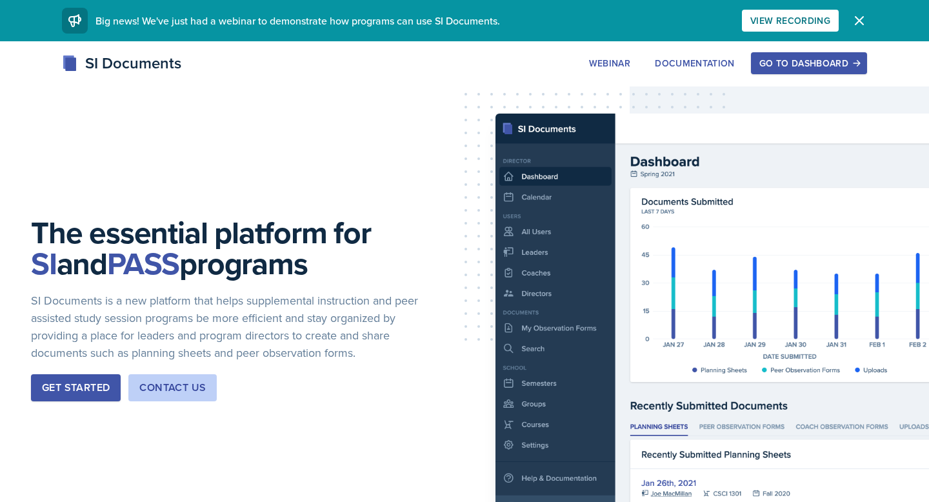 The height and width of the screenshot is (502, 929). What do you see at coordinates (297, 21) in the screenshot?
I see `span: Big news! We've just had a webinar to demonstrate how programs can use SI Documents.` at bounding box center [297, 21].